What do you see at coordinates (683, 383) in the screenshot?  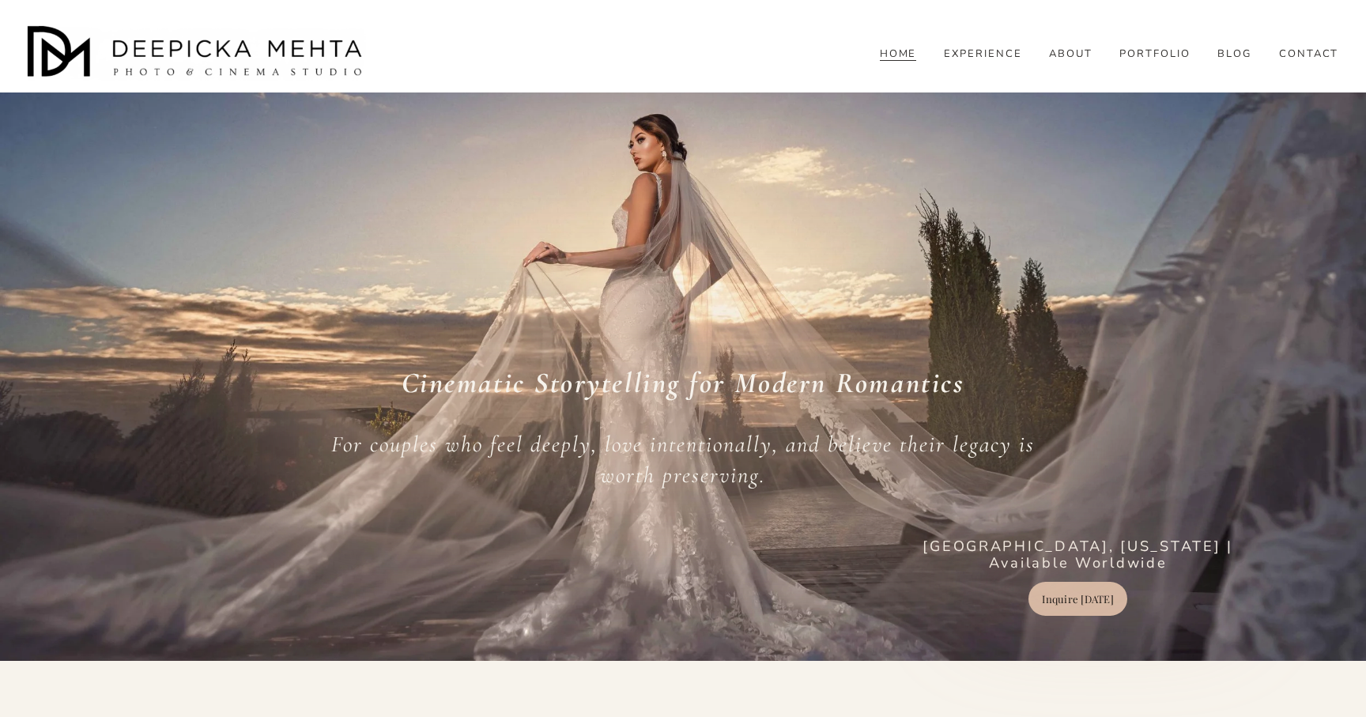 I see `em: Cinematic Storytelling for Modern Romantics` at bounding box center [683, 383].